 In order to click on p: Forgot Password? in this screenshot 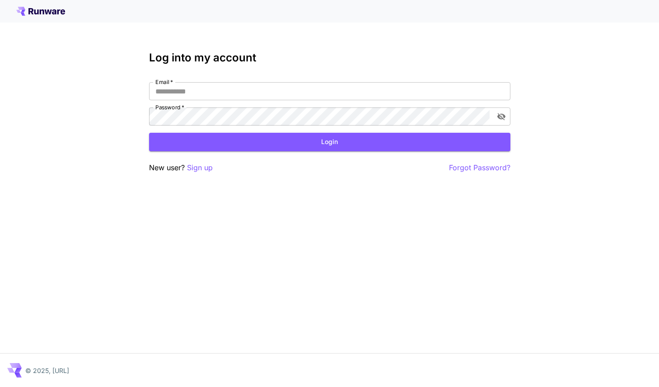, I will do `click(480, 168)`.